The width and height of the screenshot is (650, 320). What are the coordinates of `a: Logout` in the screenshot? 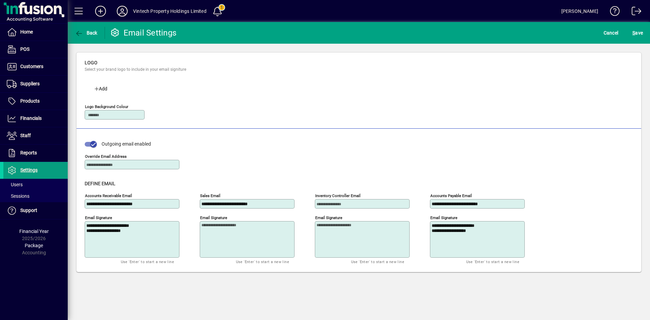 It's located at (634, 12).